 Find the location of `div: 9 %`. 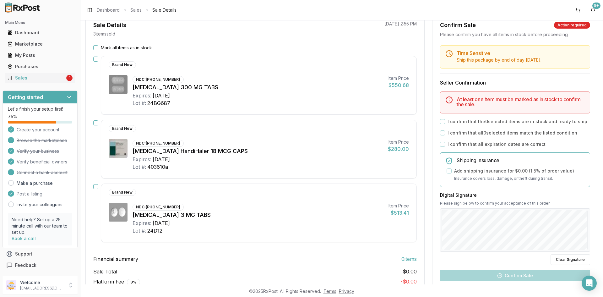

div: 9 % is located at coordinates (133, 282).